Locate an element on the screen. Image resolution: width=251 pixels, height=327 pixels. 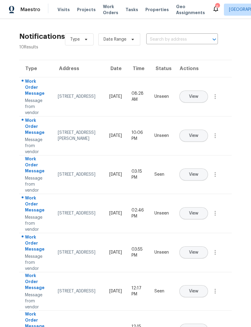
h2: Notifications is located at coordinates (42, 36).